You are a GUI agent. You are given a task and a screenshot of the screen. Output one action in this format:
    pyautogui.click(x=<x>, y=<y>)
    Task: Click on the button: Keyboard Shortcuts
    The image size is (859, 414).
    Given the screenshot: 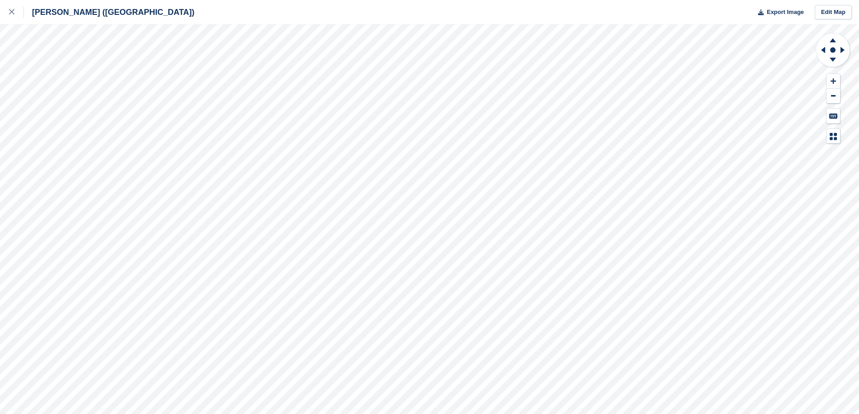 What is the action you would take?
    pyautogui.click(x=833, y=116)
    